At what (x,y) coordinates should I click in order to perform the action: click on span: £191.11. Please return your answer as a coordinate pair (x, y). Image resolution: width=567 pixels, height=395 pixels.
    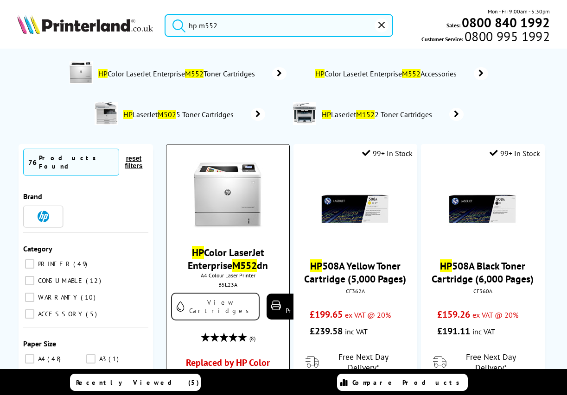
    Looking at the image, I should click on (453, 331).